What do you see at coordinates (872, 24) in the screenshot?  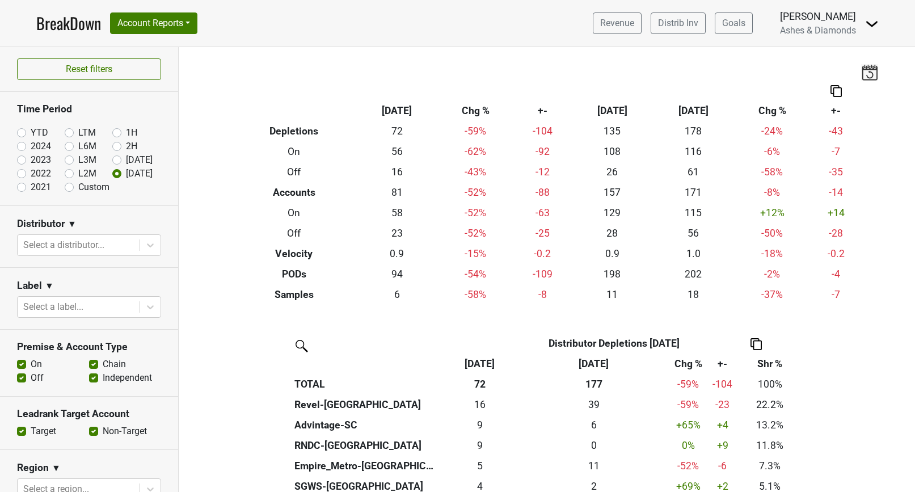 I see `img: Dropdown Menu` at bounding box center [872, 24].